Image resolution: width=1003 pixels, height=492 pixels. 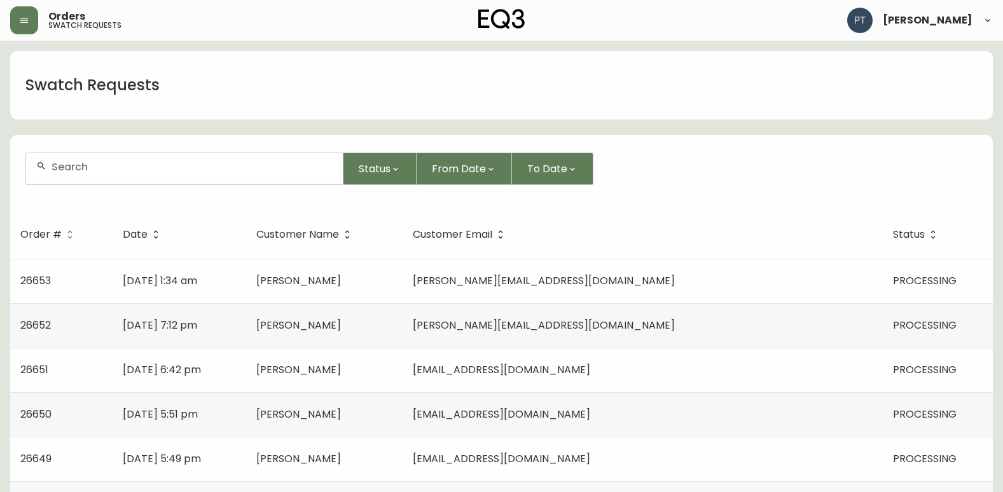 What do you see at coordinates (464, 168) in the screenshot?
I see `button: From Date` at bounding box center [464, 168].